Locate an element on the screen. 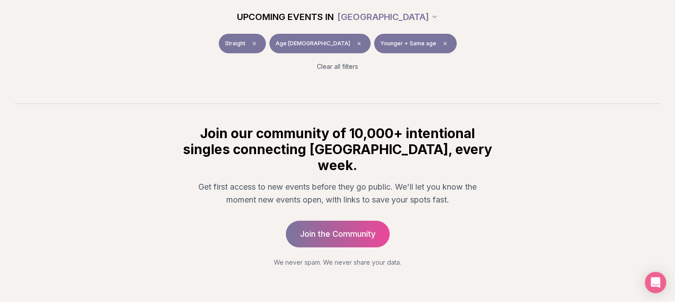 The image size is (675, 302). div: Open Intercom Messenger is located at coordinates (656, 282).